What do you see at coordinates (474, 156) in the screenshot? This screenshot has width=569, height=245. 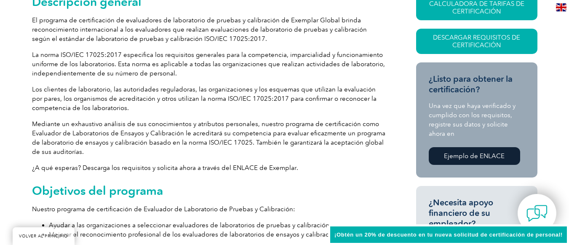 I see `a: Ejemplo de ENLACE` at bounding box center [474, 156].